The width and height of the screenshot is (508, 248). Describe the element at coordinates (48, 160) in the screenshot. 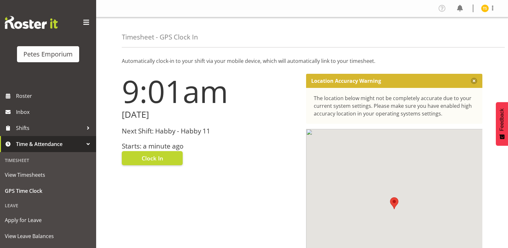

I see `div: Timesheet` at that location.